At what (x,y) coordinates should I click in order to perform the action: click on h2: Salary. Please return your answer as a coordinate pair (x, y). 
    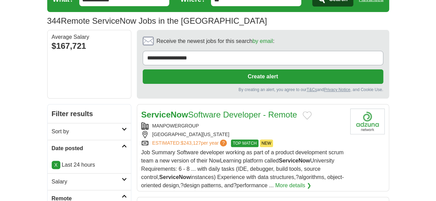
    Looking at the image, I should click on (86, 182).